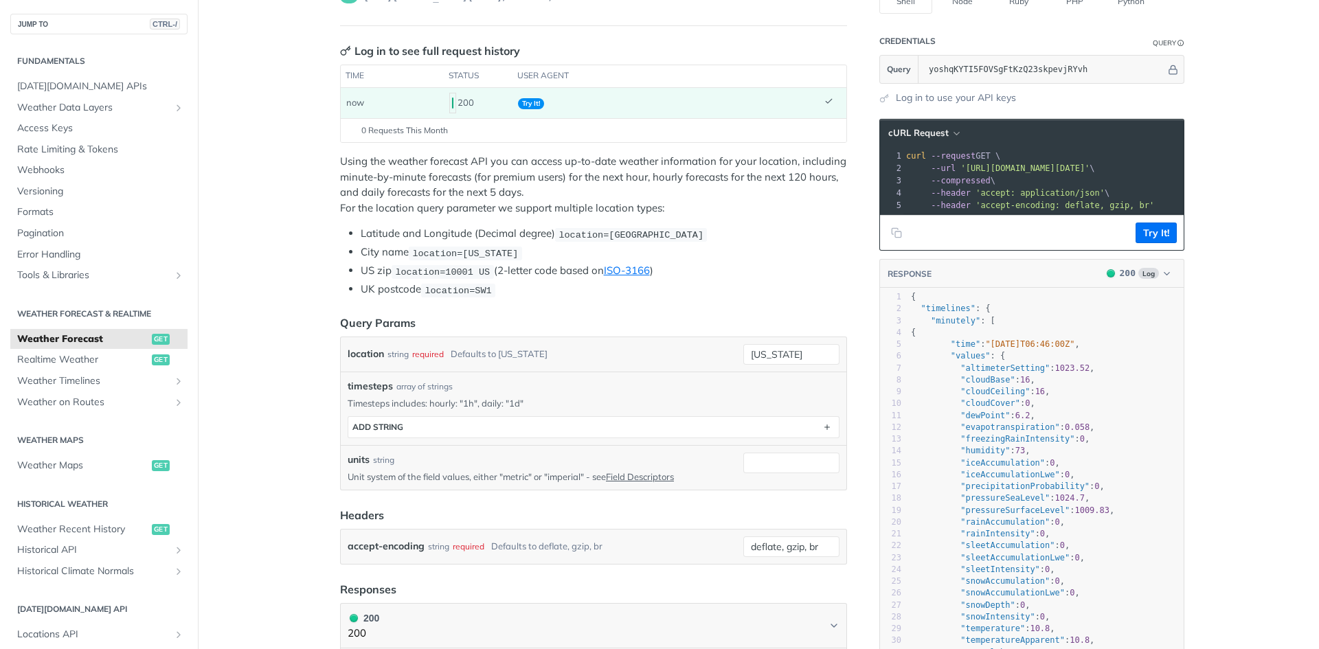 Image resolution: width=1319 pixels, height=649 pixels. Describe the element at coordinates (93, 635) in the screenshot. I see `span: Locations API` at that location.